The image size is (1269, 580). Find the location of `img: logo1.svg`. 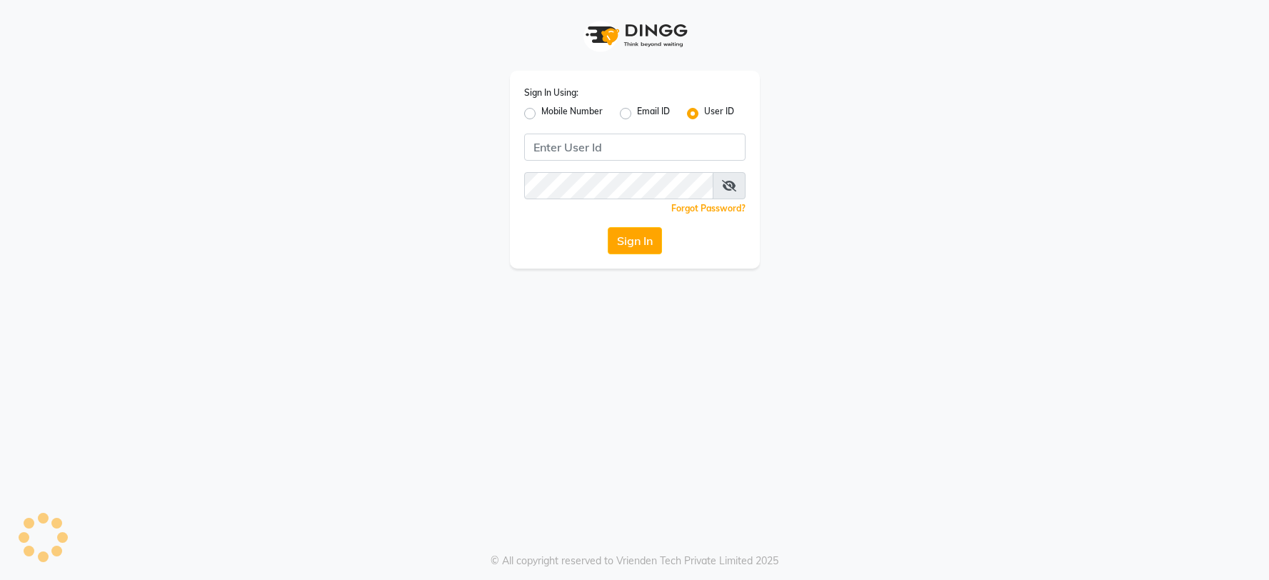

img: logo1.svg is located at coordinates (635, 35).